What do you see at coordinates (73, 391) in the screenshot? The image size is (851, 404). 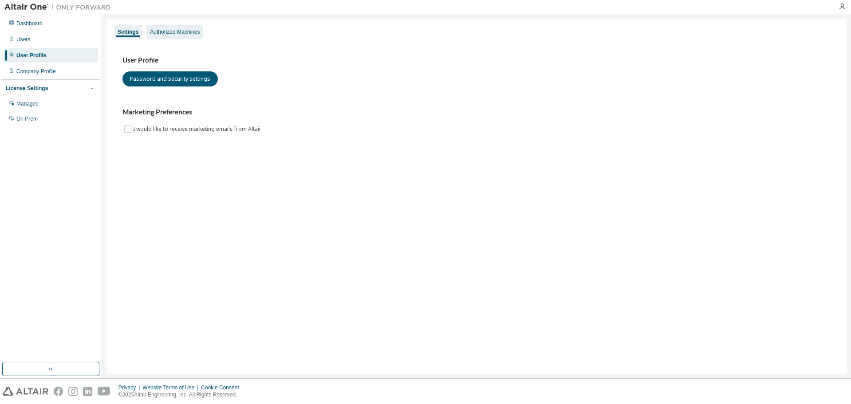 I see `img: instagram.svg` at bounding box center [73, 391].